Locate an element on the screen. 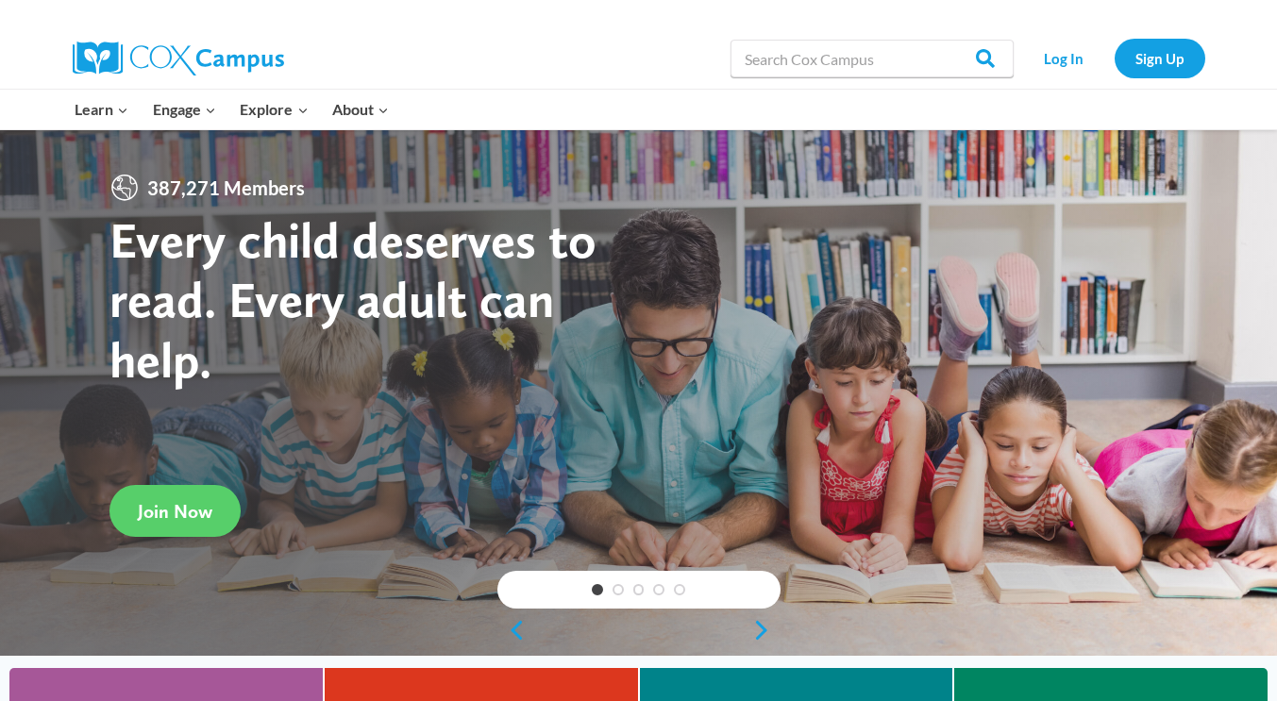  img: Cox Campus is located at coordinates (178, 59).